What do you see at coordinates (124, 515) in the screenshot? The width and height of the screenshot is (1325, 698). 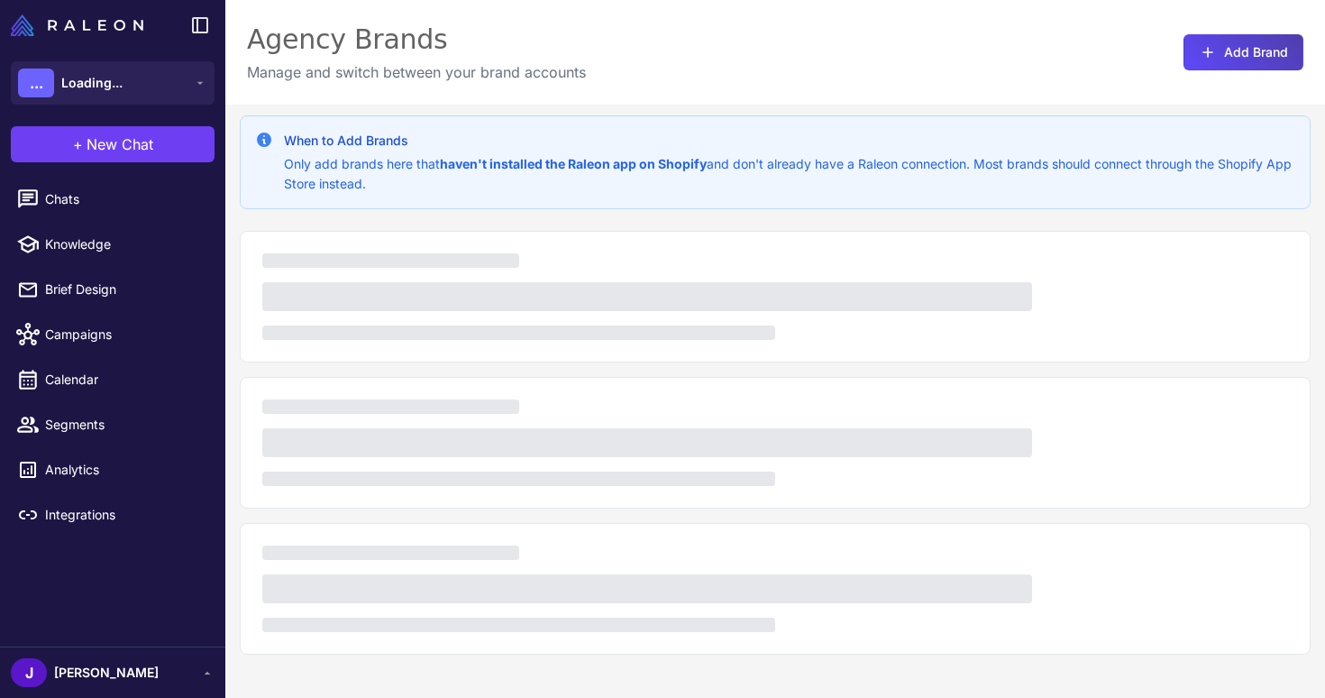 I see `span: Integrations` at bounding box center [124, 515].